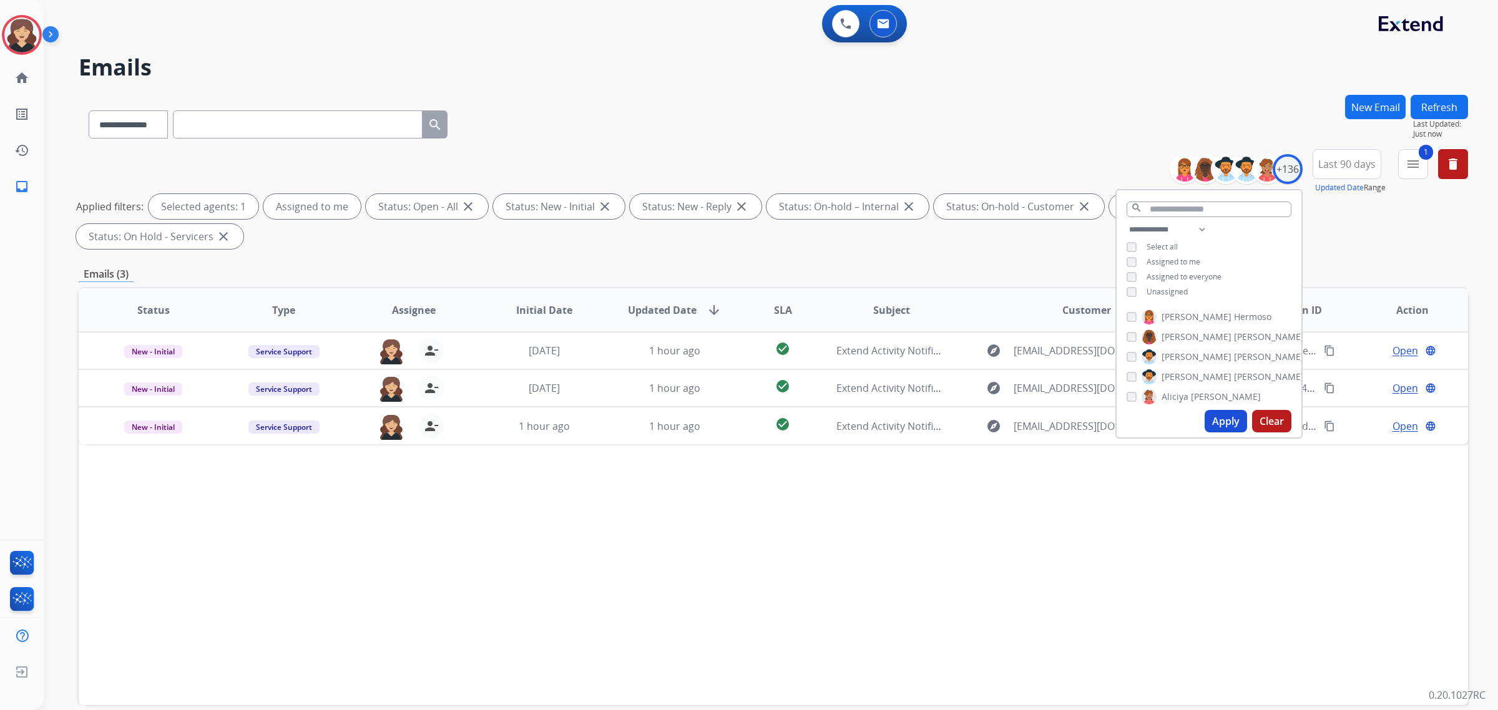  I want to click on span: Assignee, so click(414, 310).